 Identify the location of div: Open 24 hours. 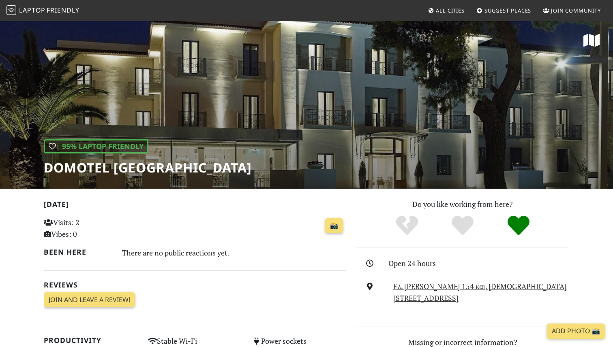
(481, 263).